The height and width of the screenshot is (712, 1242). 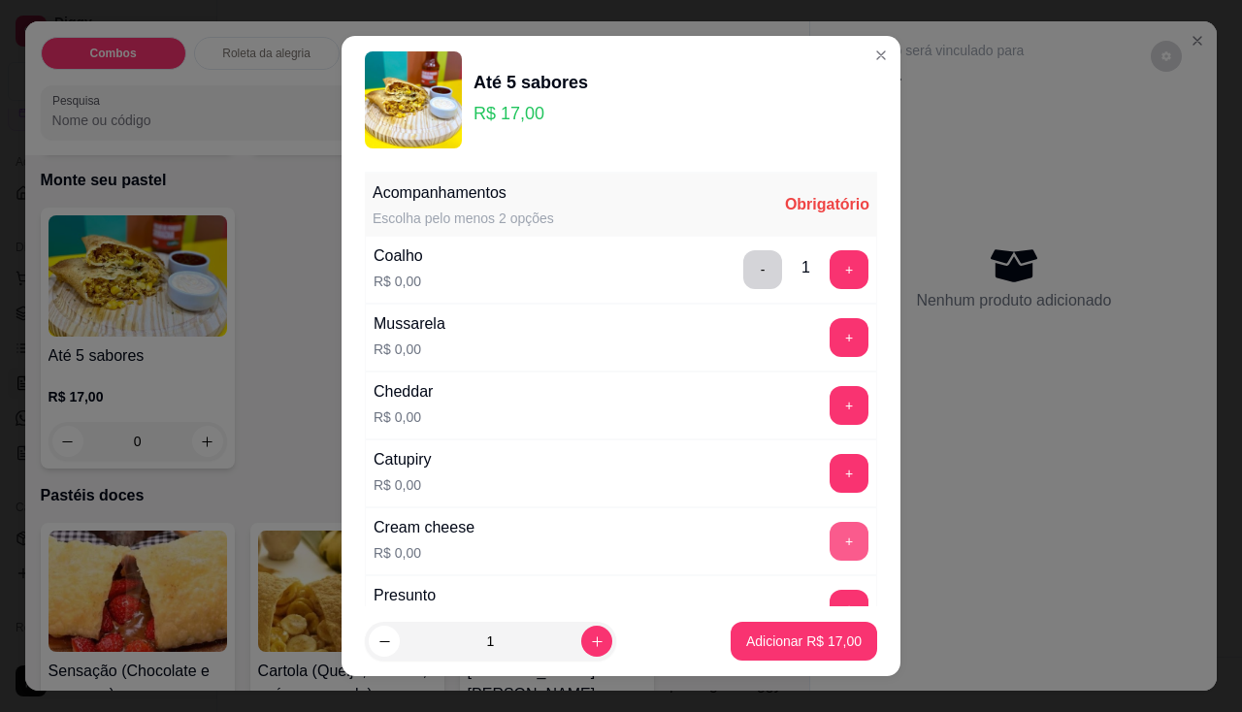 I want to click on button: increase-product-quantity, so click(x=597, y=641).